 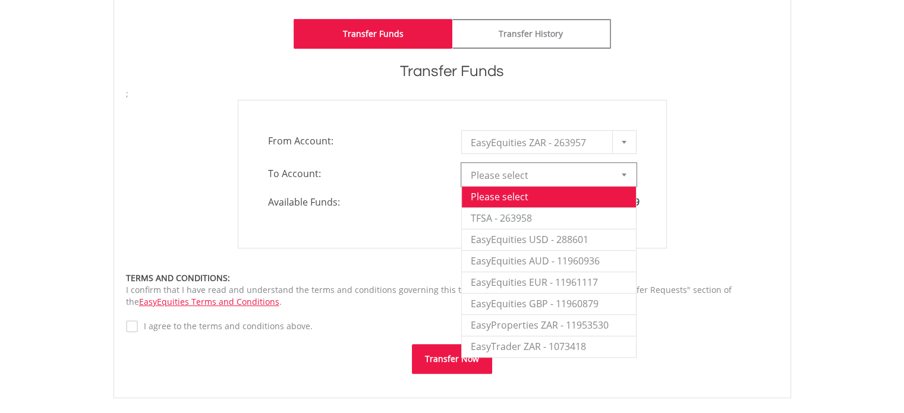 I want to click on li: EasyProperties ZAR - 11953530, so click(x=548, y=325).